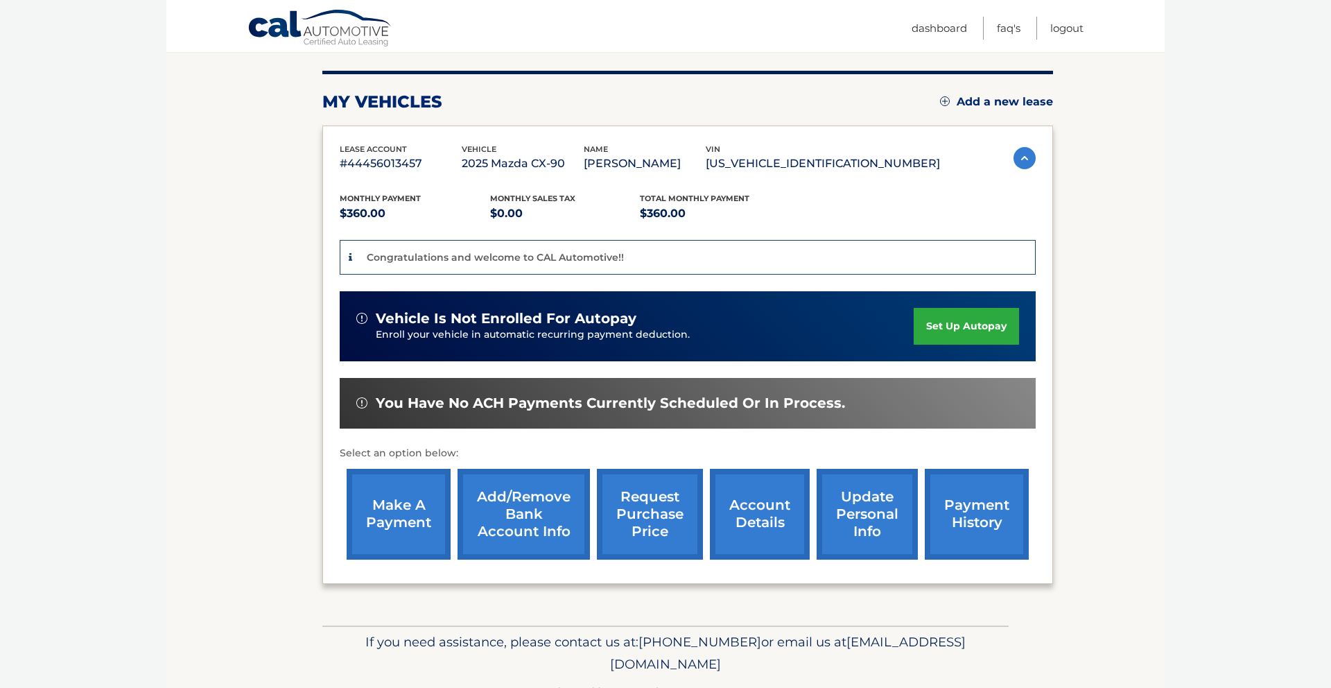  What do you see at coordinates (523, 164) in the screenshot?
I see `p: 2025 Mazda CX-90` at bounding box center [523, 164].